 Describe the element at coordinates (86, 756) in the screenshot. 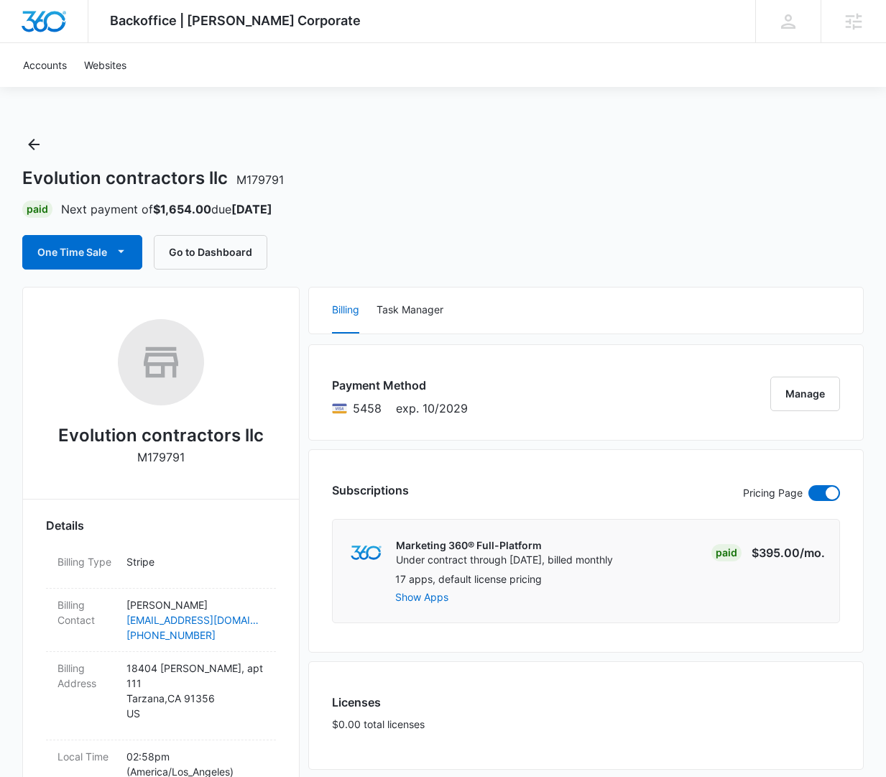

I see `dt: Local Time` at that location.